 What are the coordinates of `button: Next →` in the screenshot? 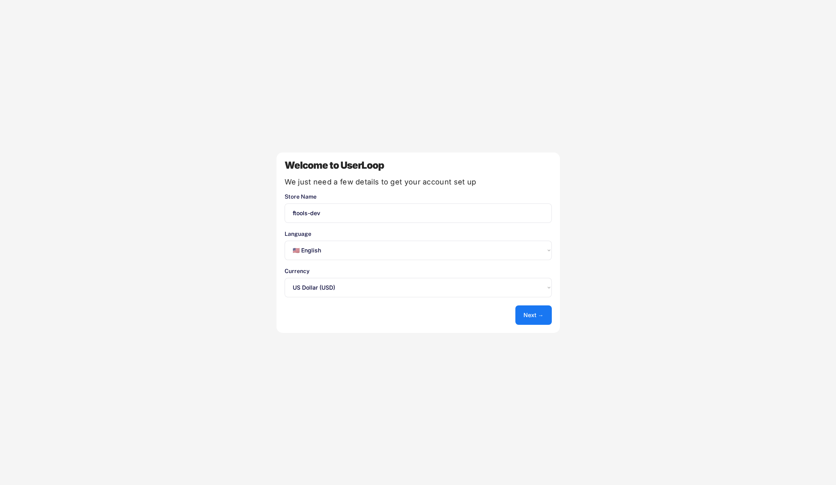 It's located at (534, 315).